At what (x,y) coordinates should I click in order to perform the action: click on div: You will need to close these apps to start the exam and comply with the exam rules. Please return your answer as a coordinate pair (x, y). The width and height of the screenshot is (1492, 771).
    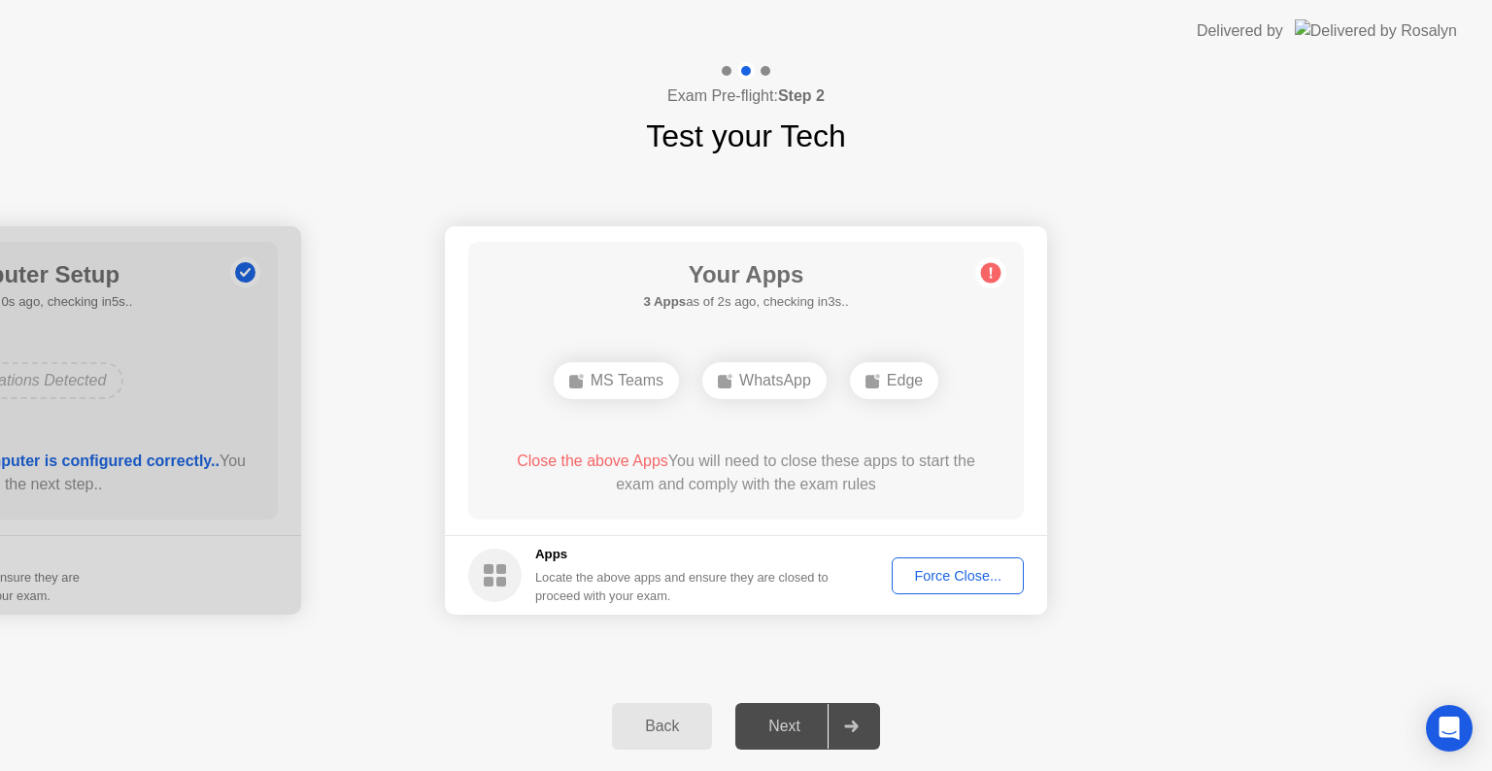
    Looking at the image, I should click on (746, 473).